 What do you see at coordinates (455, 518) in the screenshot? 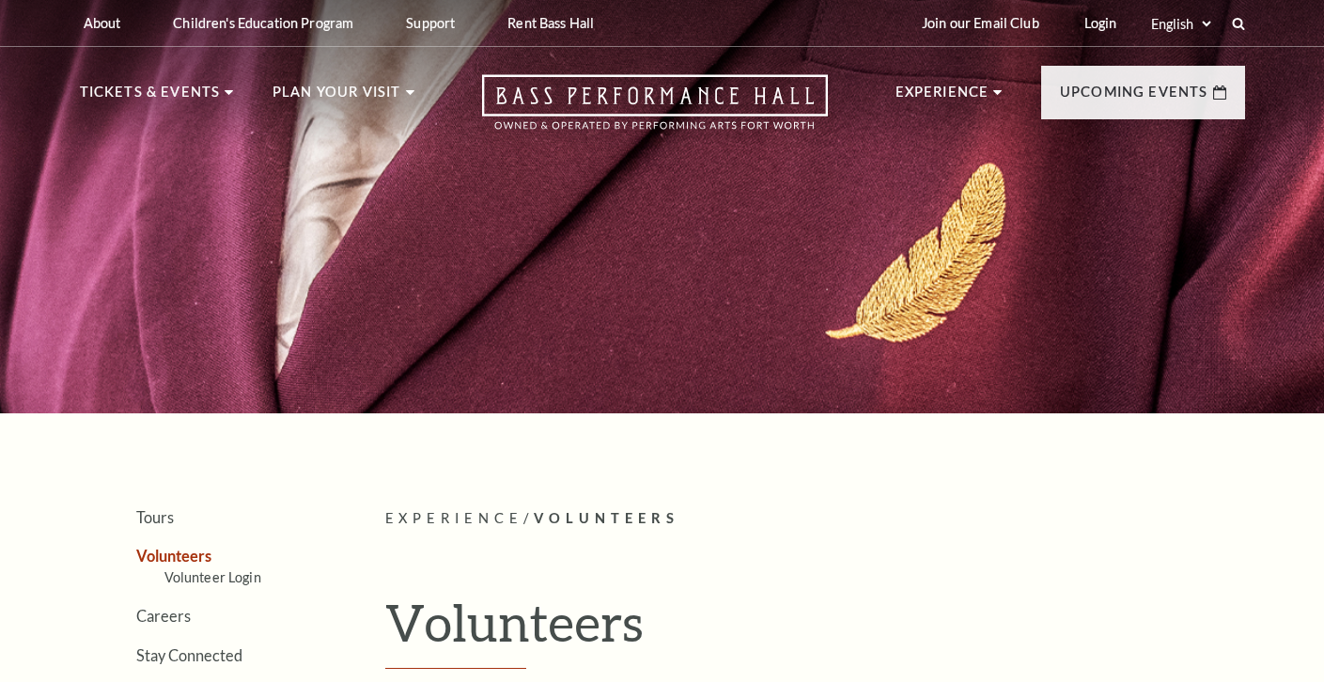
I see `span: Experience` at bounding box center [455, 518].